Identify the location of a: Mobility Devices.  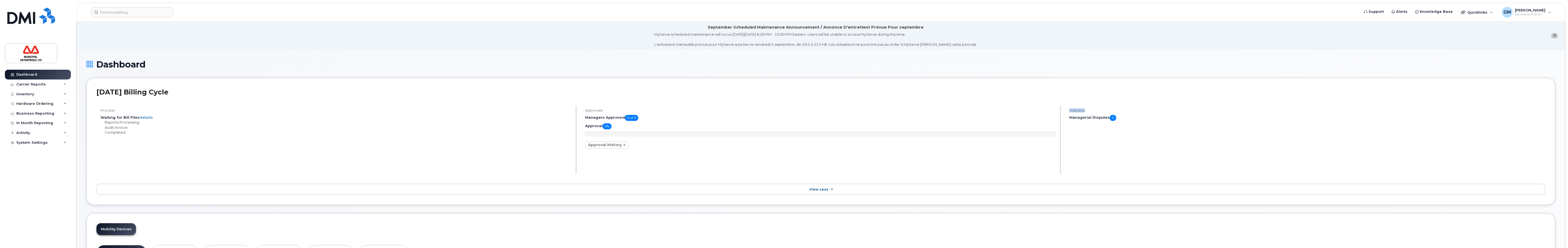
(116, 229).